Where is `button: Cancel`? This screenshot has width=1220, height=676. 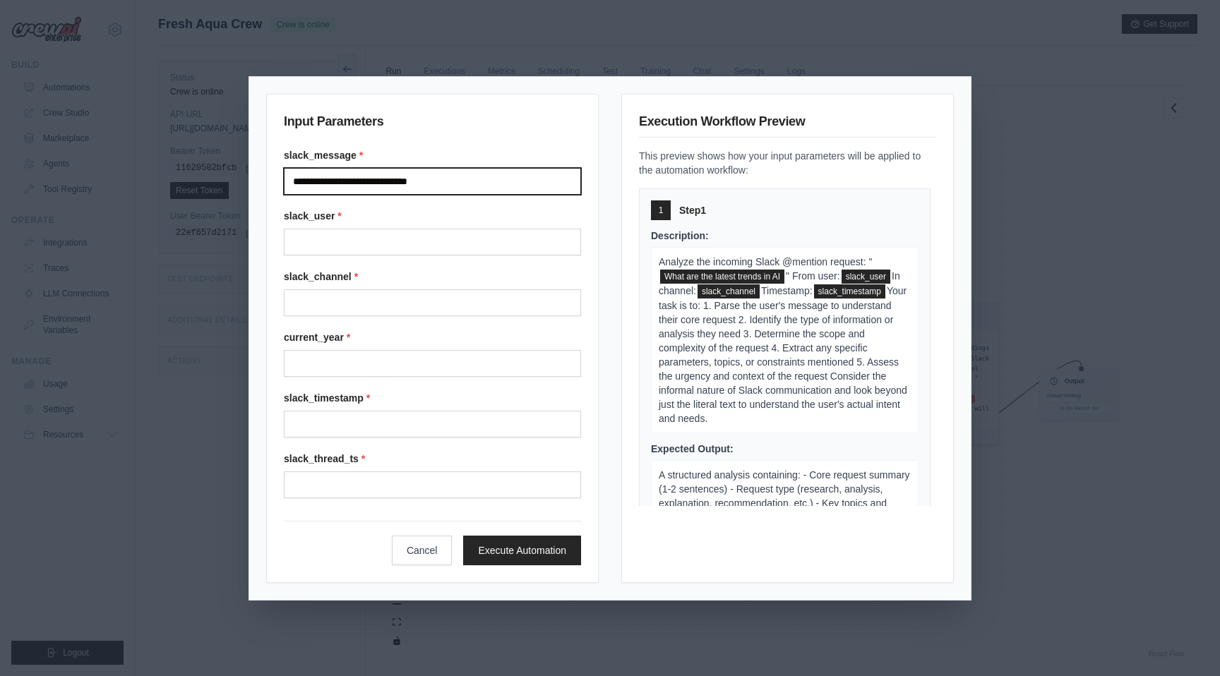
button: Cancel is located at coordinates (422, 550).